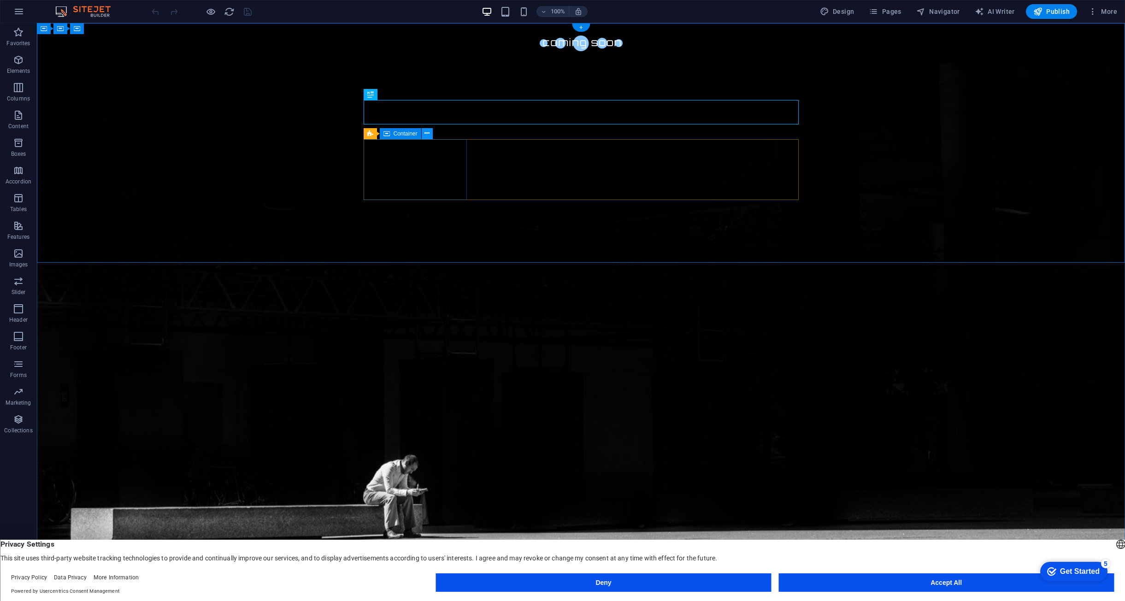 The image size is (1125, 601). Describe the element at coordinates (18, 403) in the screenshot. I see `p: Marketing` at that location.